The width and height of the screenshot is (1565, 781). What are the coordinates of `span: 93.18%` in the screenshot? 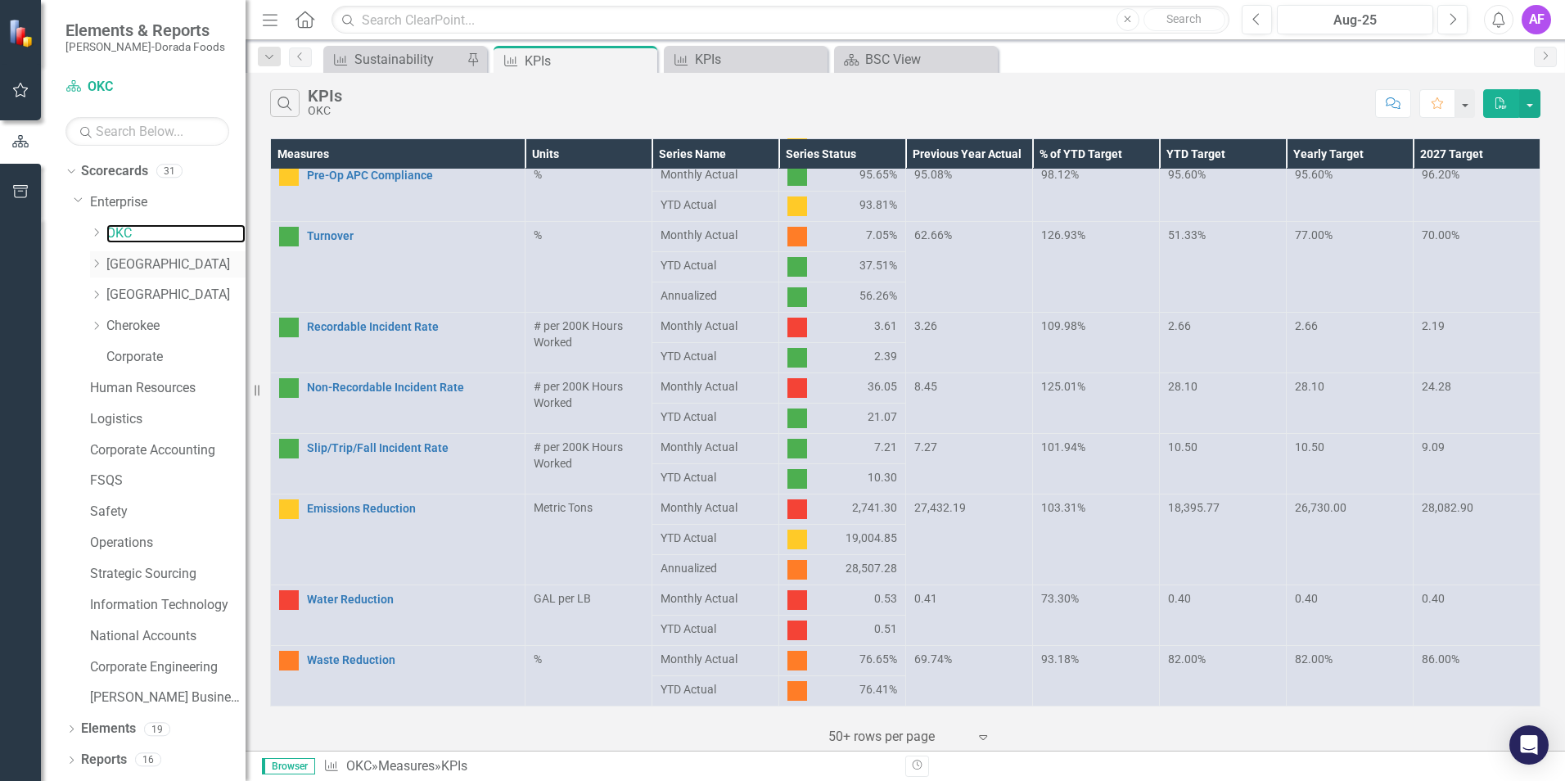 It's located at (1060, 659).